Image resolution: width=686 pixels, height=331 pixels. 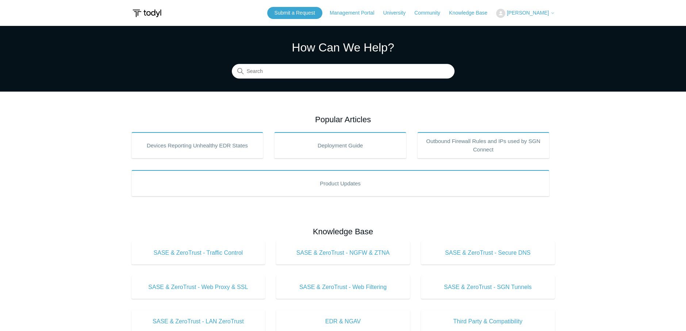 I want to click on span: EDR & NGAV, so click(x=343, y=322).